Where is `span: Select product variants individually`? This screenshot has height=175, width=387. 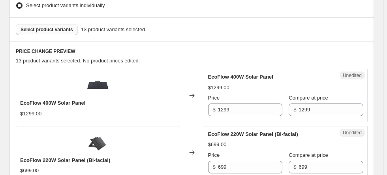 span: Select product variants individually is located at coordinates (65, 5).